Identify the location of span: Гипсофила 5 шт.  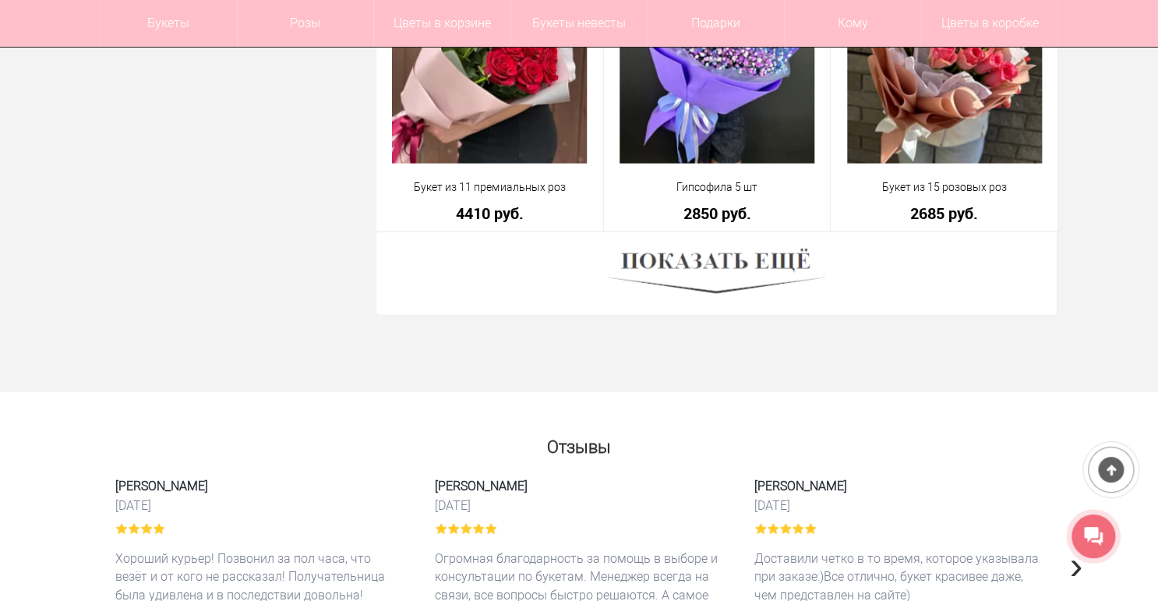
(717, 187).